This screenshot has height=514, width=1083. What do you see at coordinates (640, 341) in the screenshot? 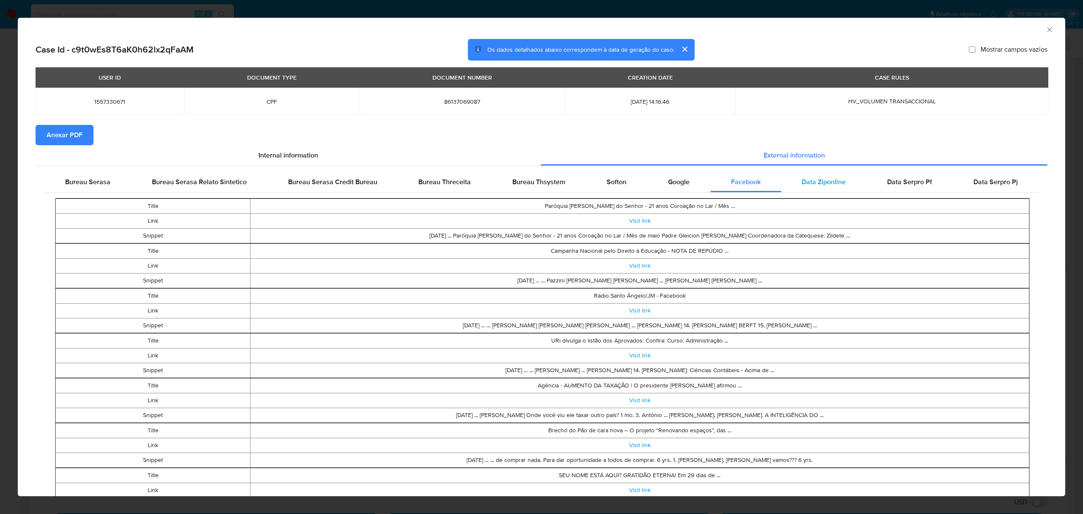
I see `td: URi divulga o listão dos Aprovados: Confira: Curso: Administração ...` at bounding box center [640, 341].